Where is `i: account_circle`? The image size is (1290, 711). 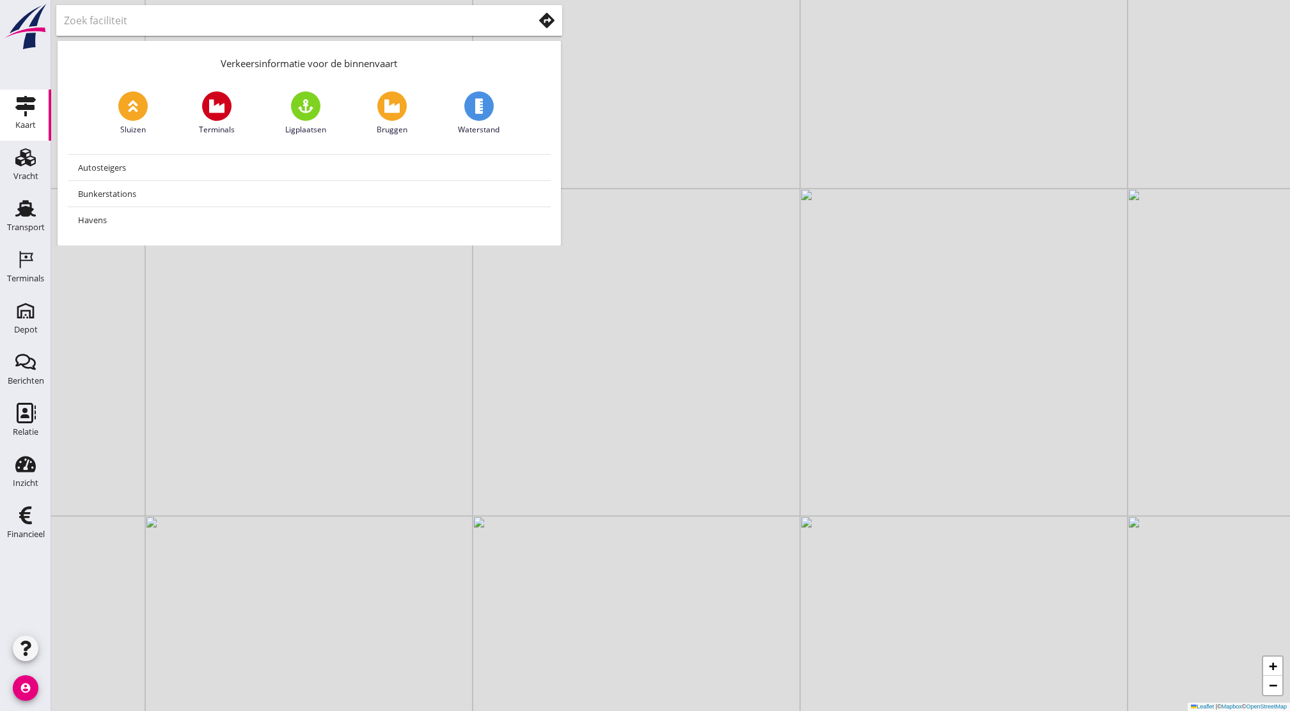 i: account_circle is located at coordinates (26, 688).